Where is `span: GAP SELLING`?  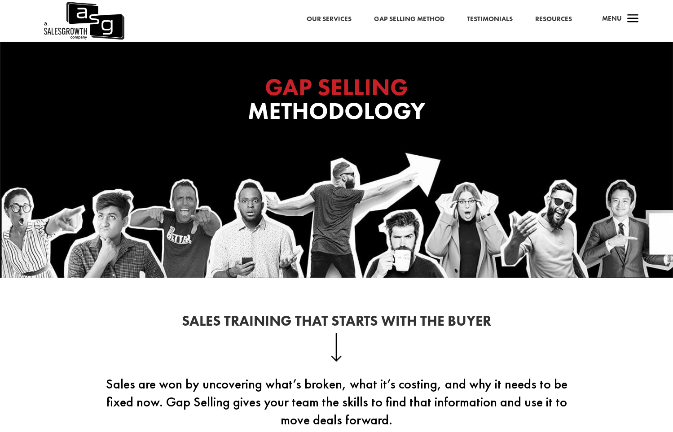 span: GAP SELLING is located at coordinates (336, 87).